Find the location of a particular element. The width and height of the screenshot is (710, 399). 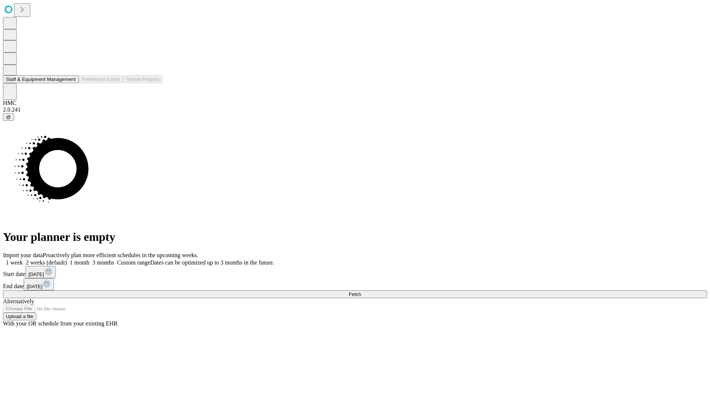

div: End date is located at coordinates (355, 284).